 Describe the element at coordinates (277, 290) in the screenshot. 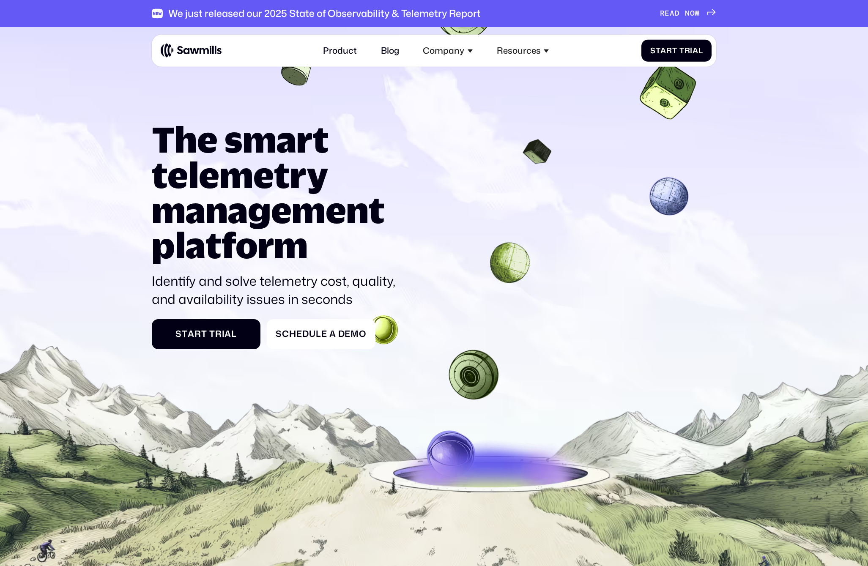

I see `p: Identify and solve telemetry cost, quality, and availability issues in seconds` at that location.